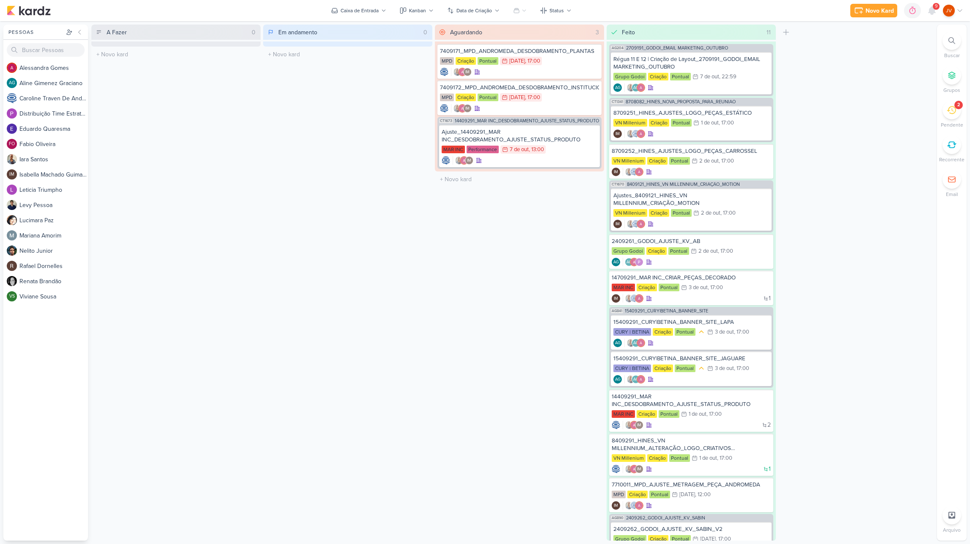  Describe the element at coordinates (54, 174) in the screenshot. I see `div: I s a b e l l a M a c h a d o G u i m a r ã e s` at that location.